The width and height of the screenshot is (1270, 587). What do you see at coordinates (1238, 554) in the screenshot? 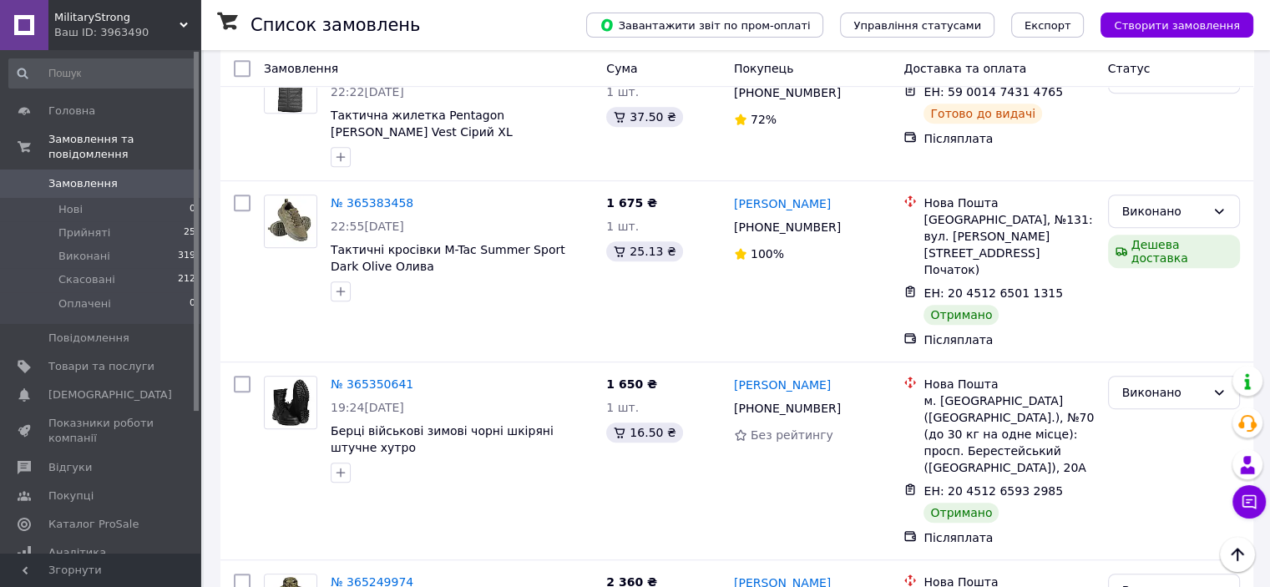
I see `button: Наверх` at bounding box center [1238, 554].